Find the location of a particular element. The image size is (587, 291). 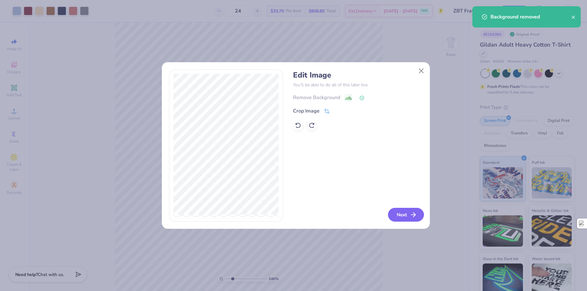

button: Close is located at coordinates (421, 71).